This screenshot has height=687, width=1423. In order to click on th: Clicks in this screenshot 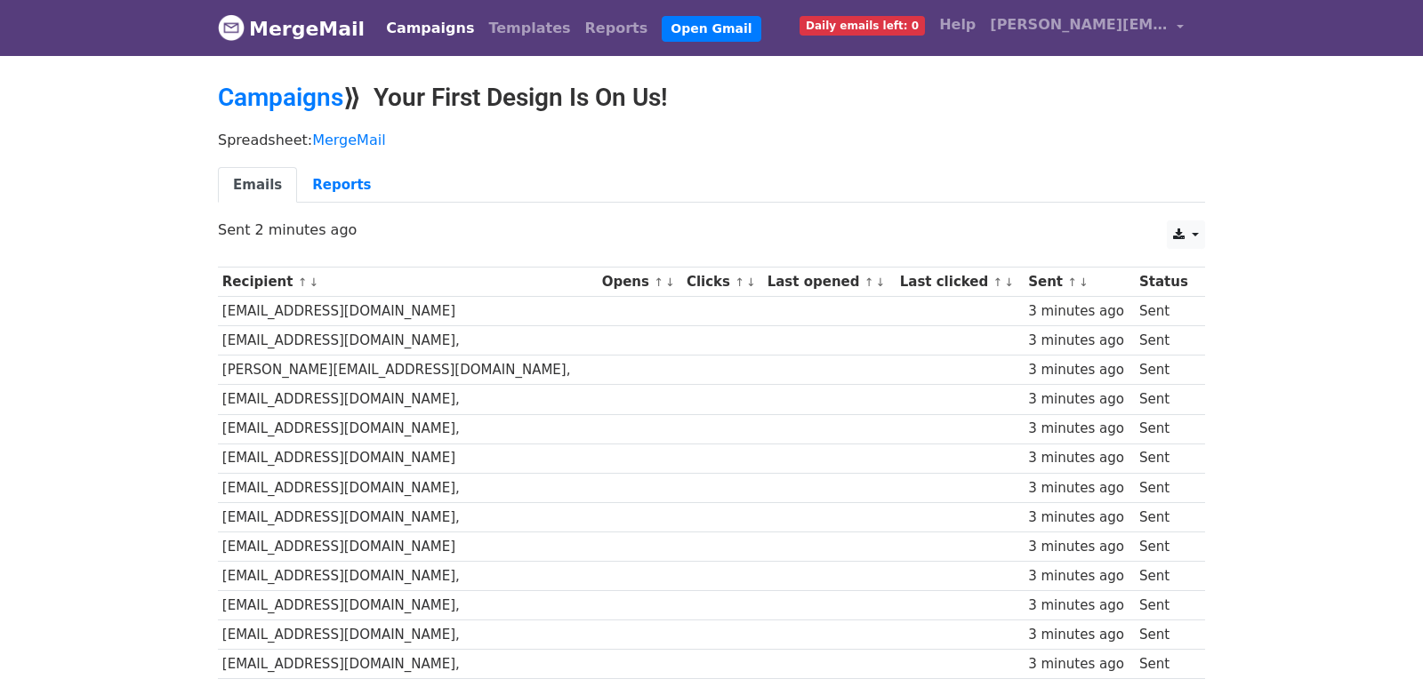, I will do `click(722, 282)`.